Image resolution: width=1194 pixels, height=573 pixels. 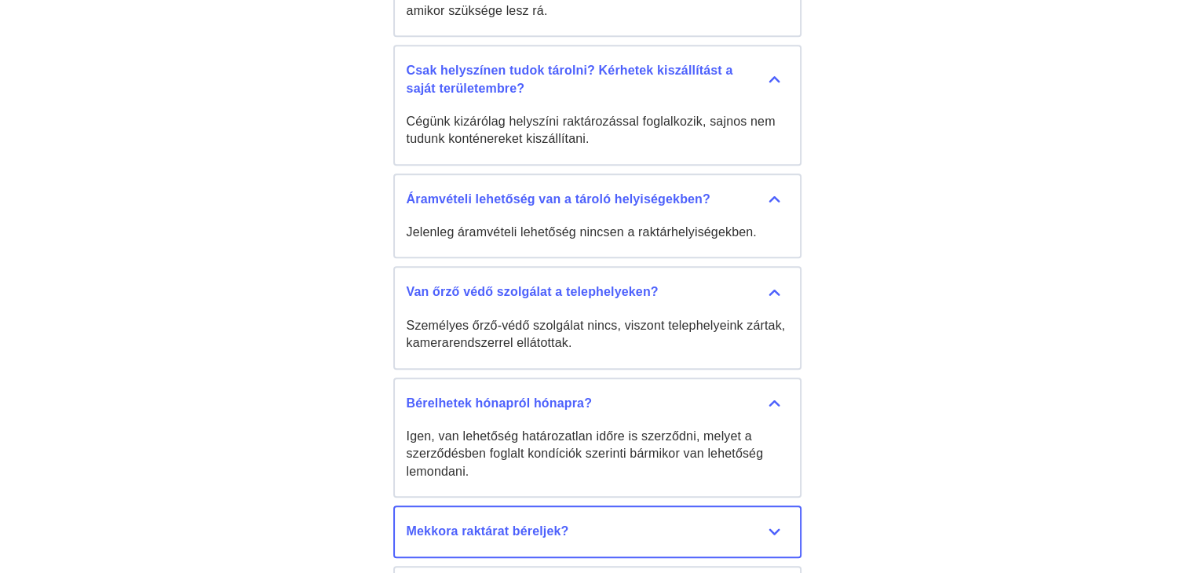 What do you see at coordinates (597, 438) in the screenshot?
I see `button: Bérelhetek hónapról hónapra? Igen, van lehetőség határozatlan időre is szerződni, melyet a szerző...` at bounding box center [597, 438].